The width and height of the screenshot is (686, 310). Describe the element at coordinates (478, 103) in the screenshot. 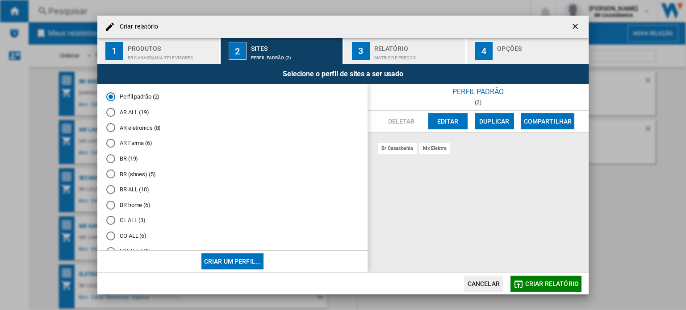

I see `div: (2)` at that location.